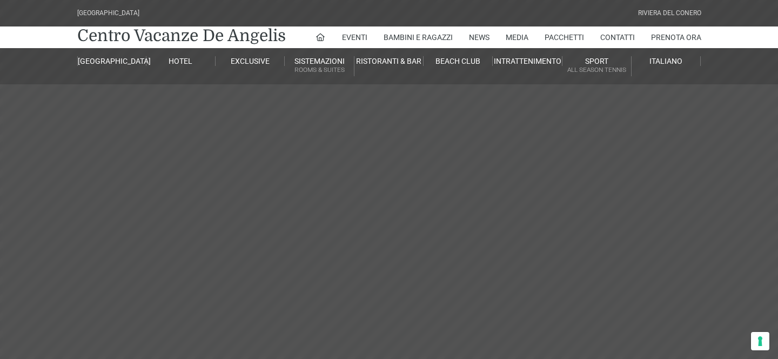  What do you see at coordinates (319, 66) in the screenshot?
I see `a: SistemazioniRooms & Suites` at bounding box center [319, 66].